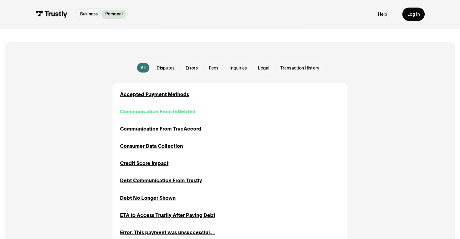  I want to click on div: Error: This payment was unsuccessful...., so click(167, 232).